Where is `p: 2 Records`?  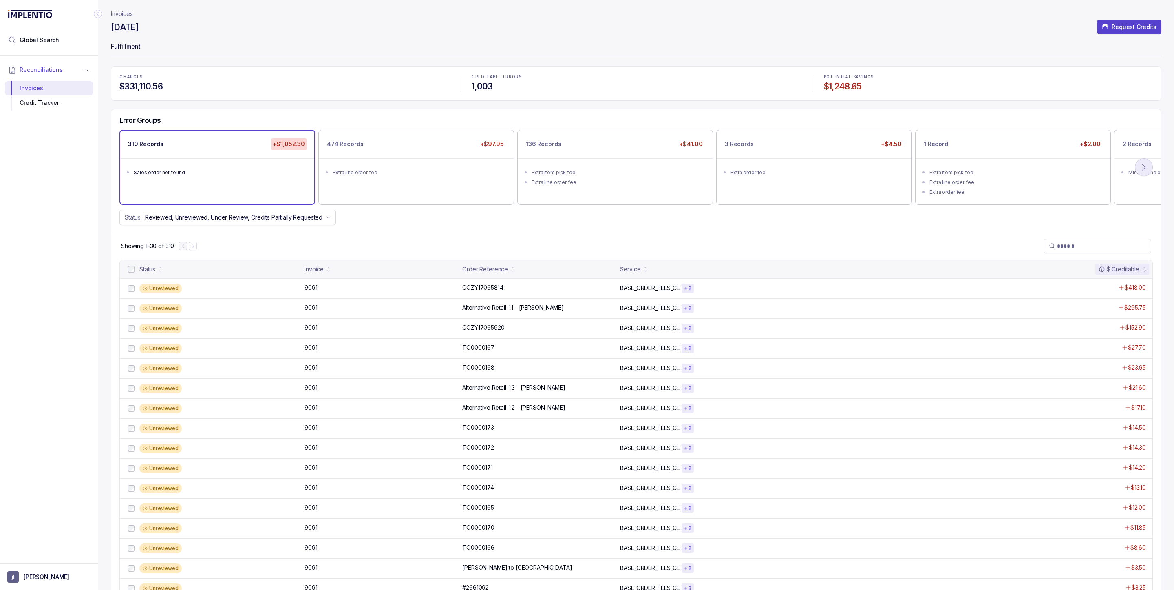 p: 2 Records is located at coordinates (1137, 144).